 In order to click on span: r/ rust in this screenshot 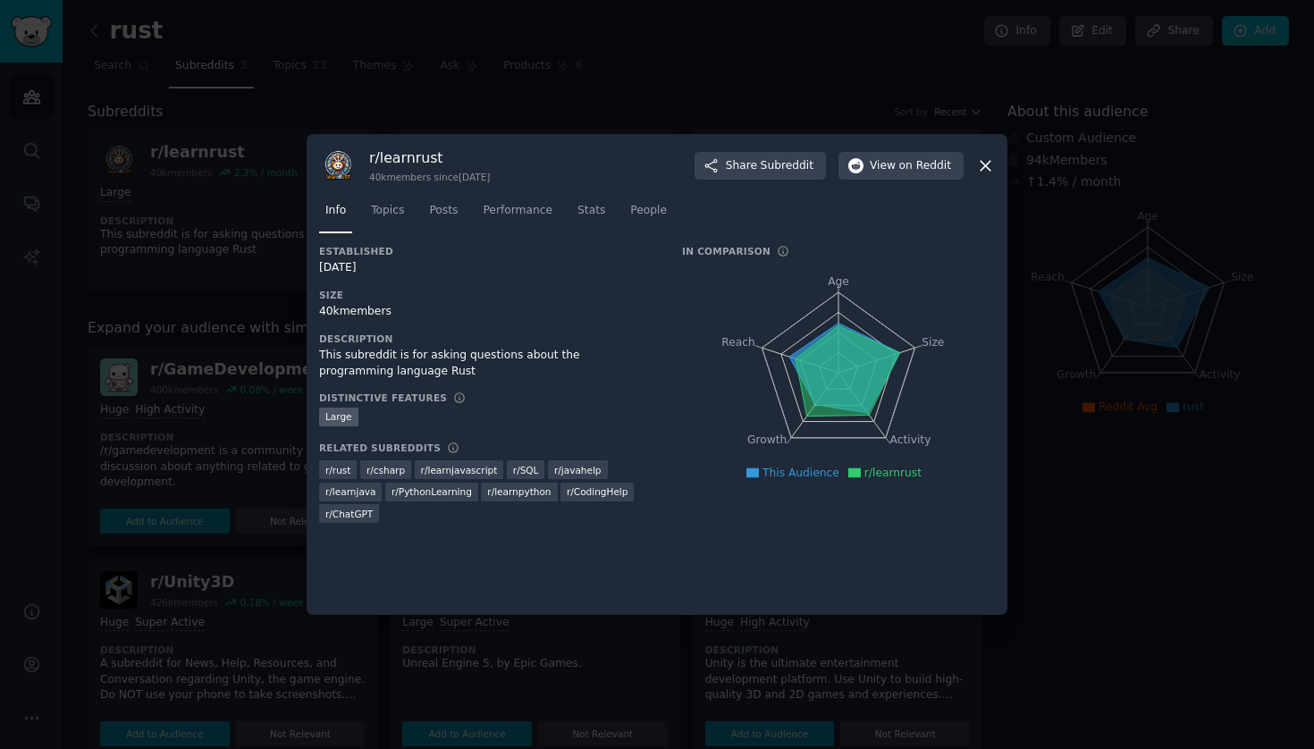, I will do `click(338, 470)`.